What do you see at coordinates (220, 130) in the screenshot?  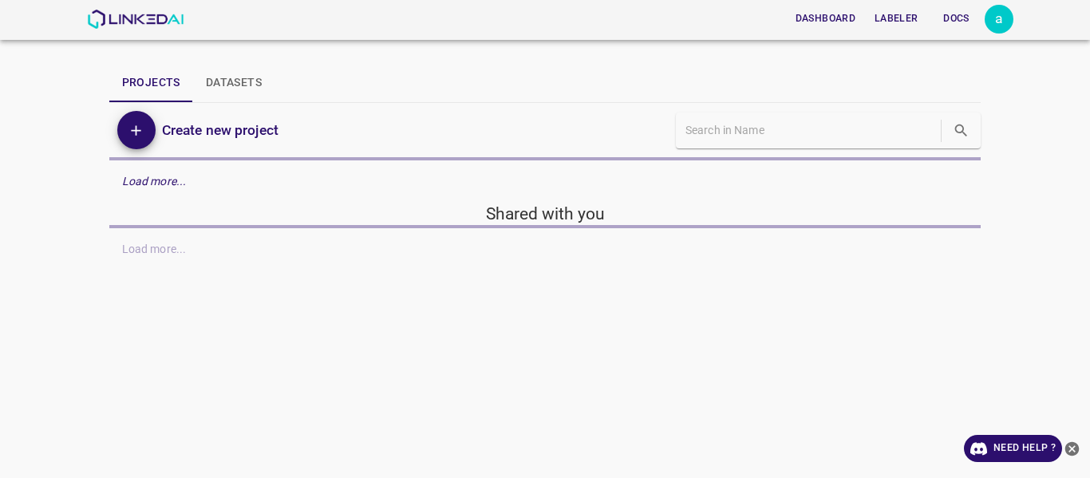 I see `h6: Create new project` at bounding box center [220, 130].